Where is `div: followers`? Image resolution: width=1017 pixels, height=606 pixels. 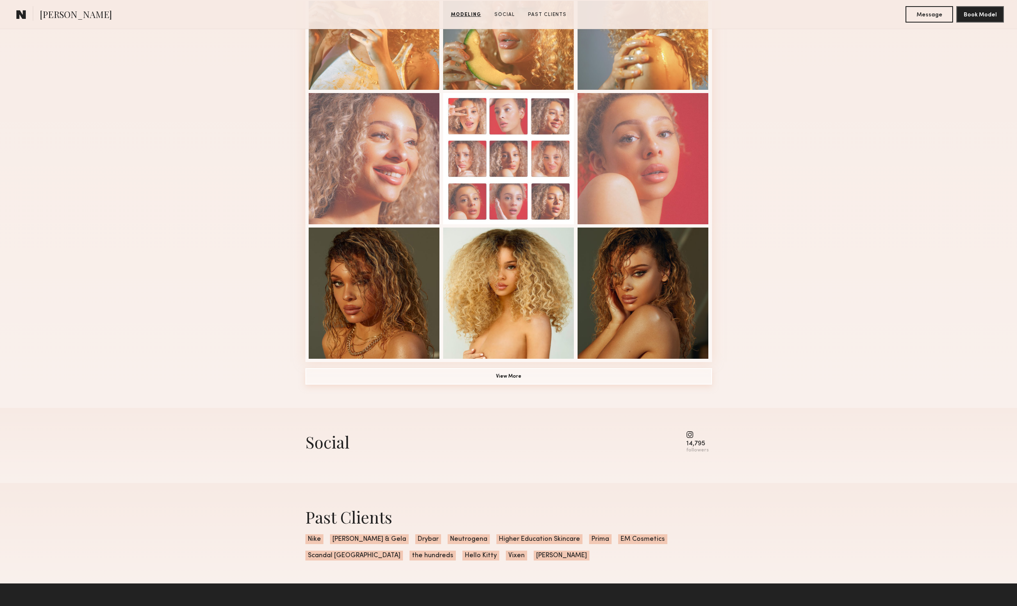 div: followers is located at coordinates (698, 450).